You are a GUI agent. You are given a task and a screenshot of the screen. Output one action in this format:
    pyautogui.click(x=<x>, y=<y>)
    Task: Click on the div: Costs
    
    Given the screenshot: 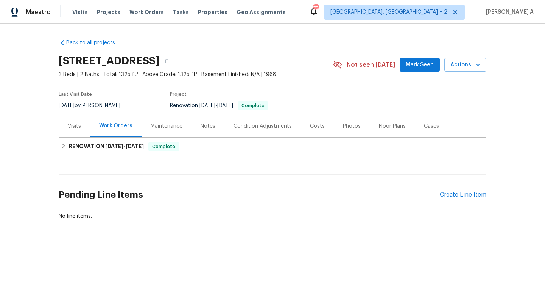 What is the action you would take?
    pyautogui.click(x=317, y=126)
    